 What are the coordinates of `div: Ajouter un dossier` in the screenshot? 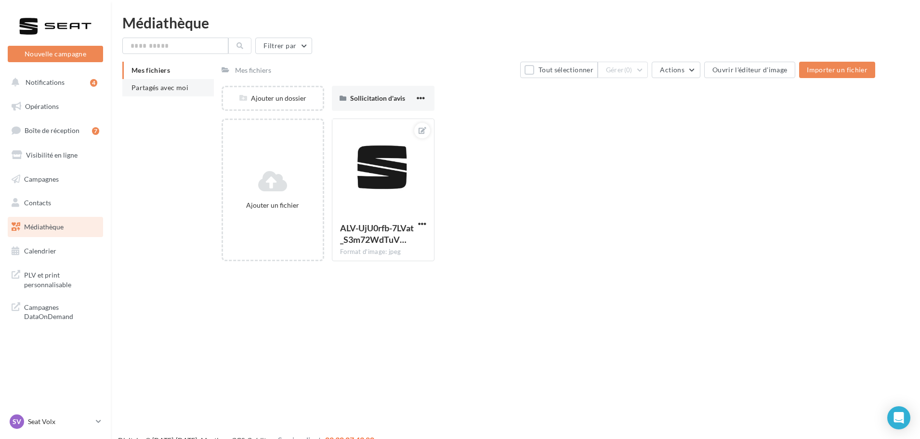 It's located at (273, 98).